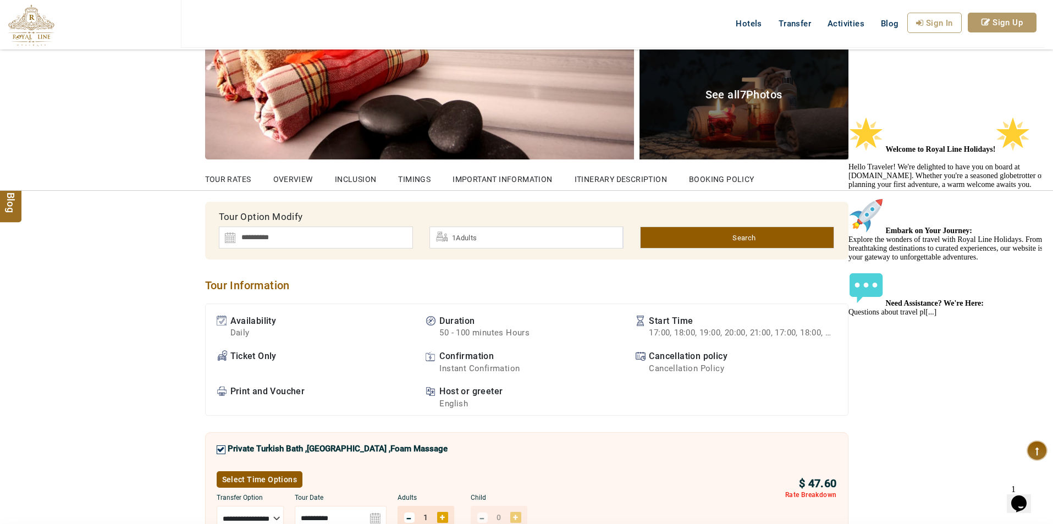  What do you see at coordinates (795, 24) in the screenshot?
I see `a: Transfer` at bounding box center [795, 24].